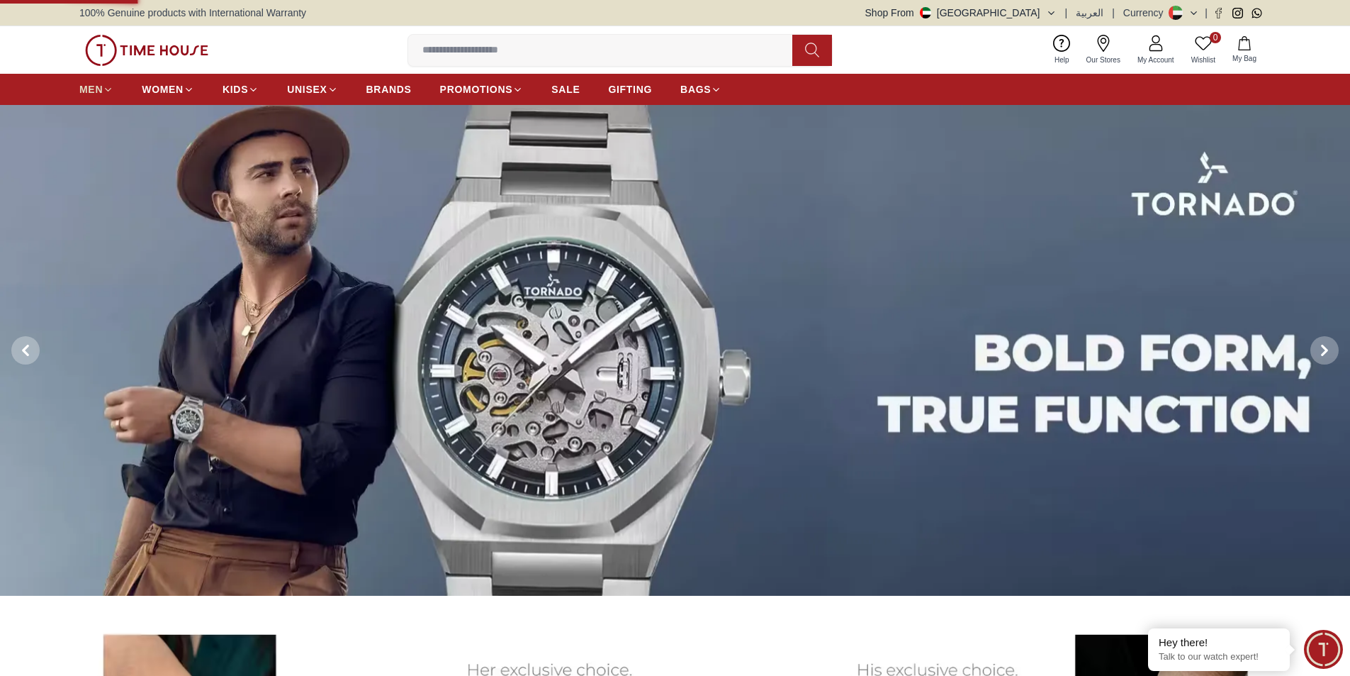 The height and width of the screenshot is (676, 1350). I want to click on span: العربية, so click(1090, 13).